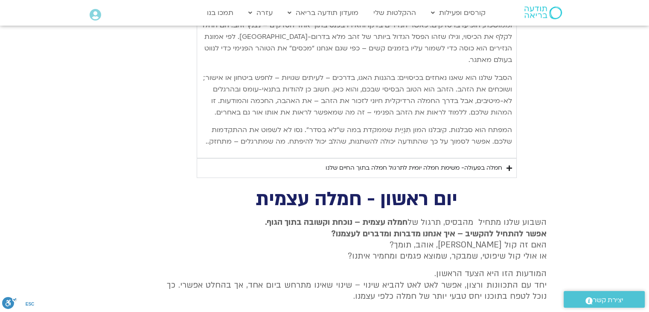 This screenshot has height=312, width=649. I want to click on p: המודעות הזו היא הצעד הראשון. יחד עם התכוונות ורצון, אפשר לאט לאט להביא שינוי – שינוי שאינו מתרחש ..., so click(357, 284).